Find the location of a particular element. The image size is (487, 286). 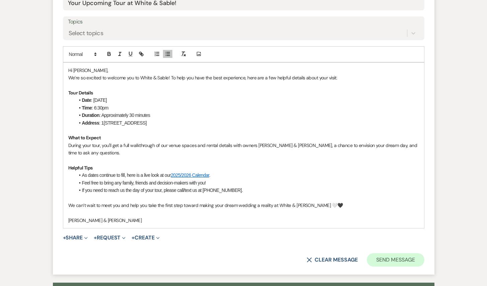

li: : Approximately 30 minutes is located at coordinates (247, 115).